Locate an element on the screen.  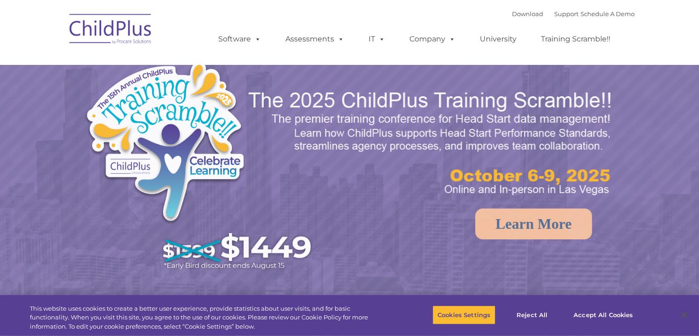
button: Cookies Settings is located at coordinates (464, 314).